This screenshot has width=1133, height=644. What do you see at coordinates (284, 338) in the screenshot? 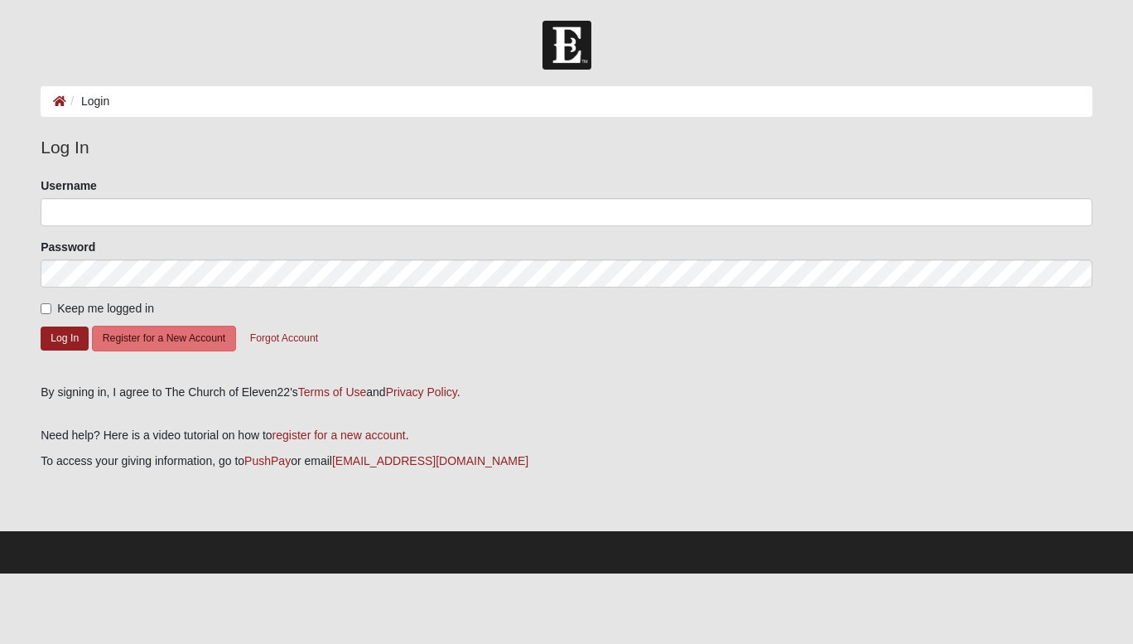
I see `button: Forgot Account` at bounding box center [284, 338].